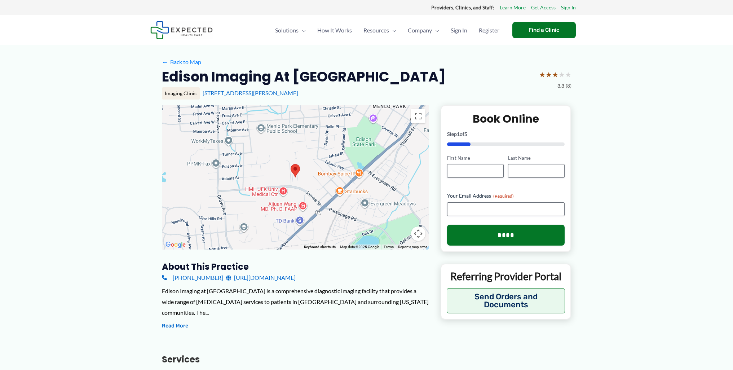  Describe the element at coordinates (475, 158) in the screenshot. I see `label: First Name` at that location.